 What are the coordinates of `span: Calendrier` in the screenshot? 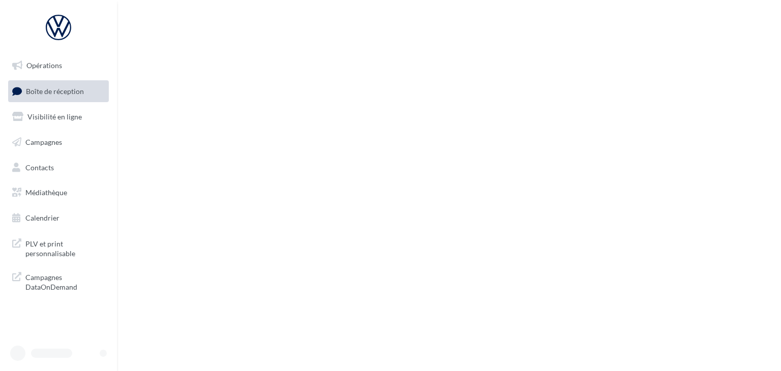 It's located at (42, 218).